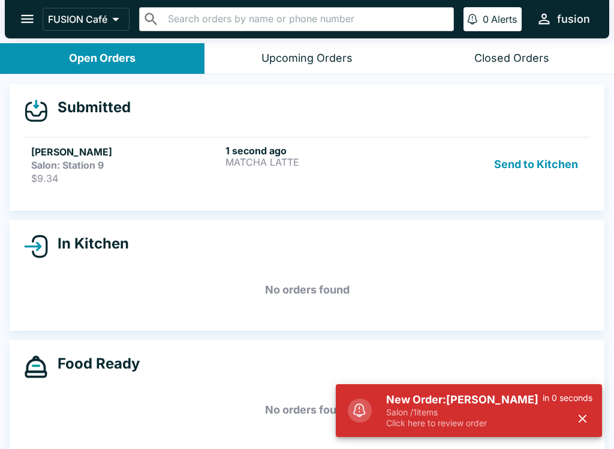 The image size is (614, 449). What do you see at coordinates (512, 58) in the screenshot?
I see `div: Closed Orders` at bounding box center [512, 58].